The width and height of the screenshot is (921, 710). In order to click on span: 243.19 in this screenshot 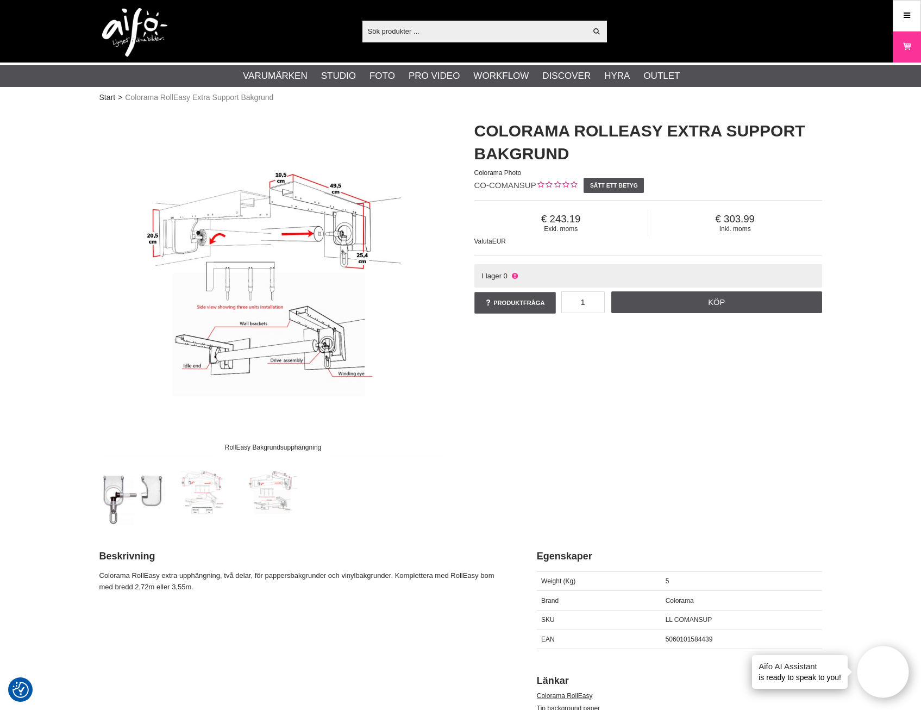, I will do `click(561, 219)`.